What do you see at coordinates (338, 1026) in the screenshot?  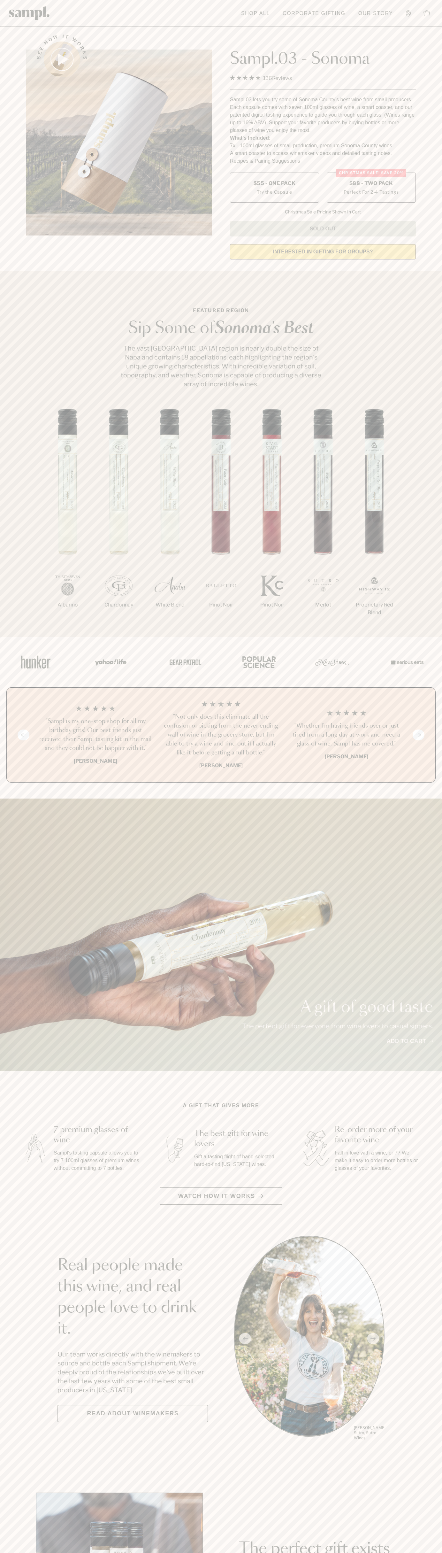 I see `p: The perfect gift for everyone from wine lovers to casual sippers.` at bounding box center [338, 1026].